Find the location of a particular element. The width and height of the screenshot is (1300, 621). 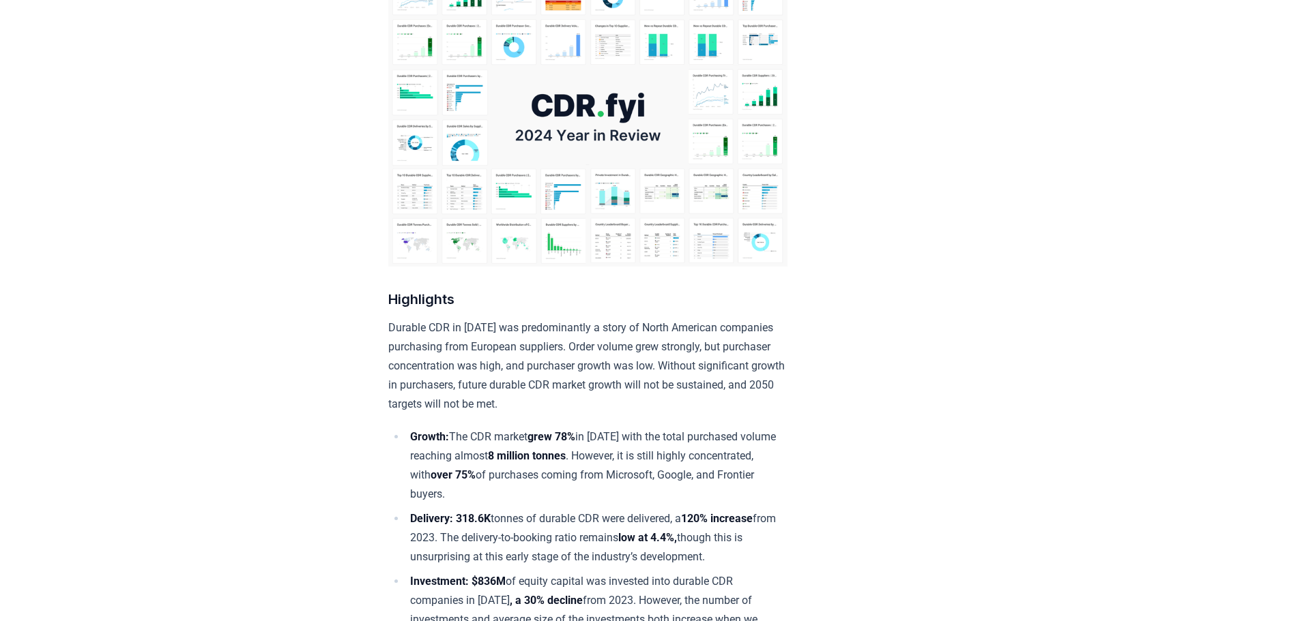

strong: grew 78% is located at coordinates (551, 437).